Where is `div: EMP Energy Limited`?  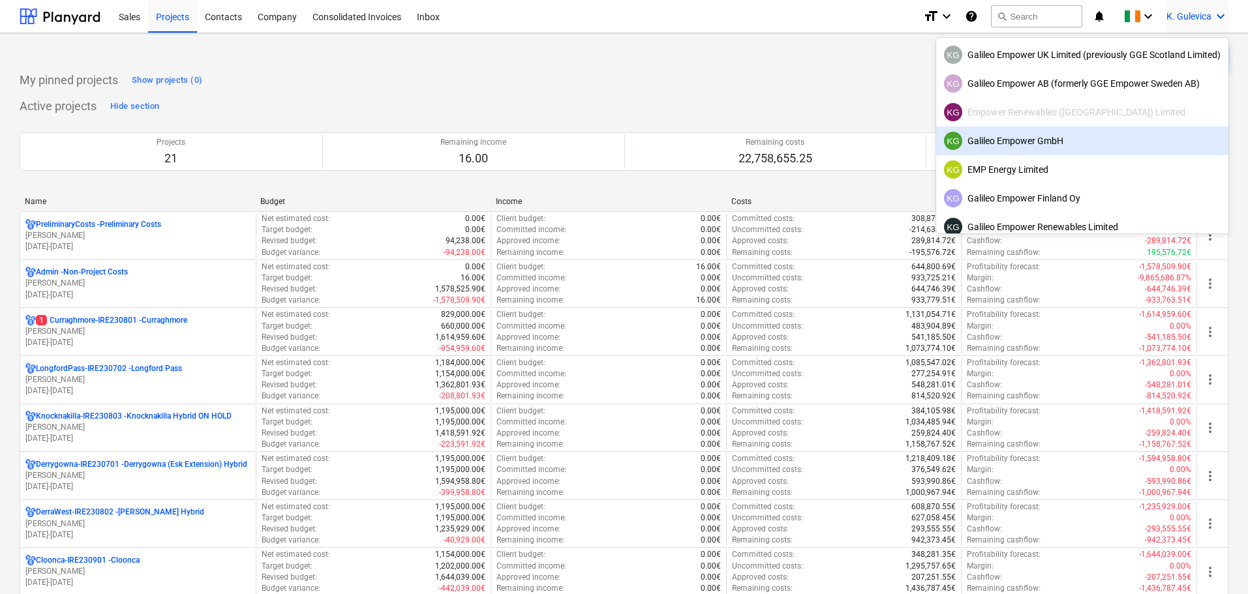
div: EMP Energy Limited is located at coordinates (1082, 170).